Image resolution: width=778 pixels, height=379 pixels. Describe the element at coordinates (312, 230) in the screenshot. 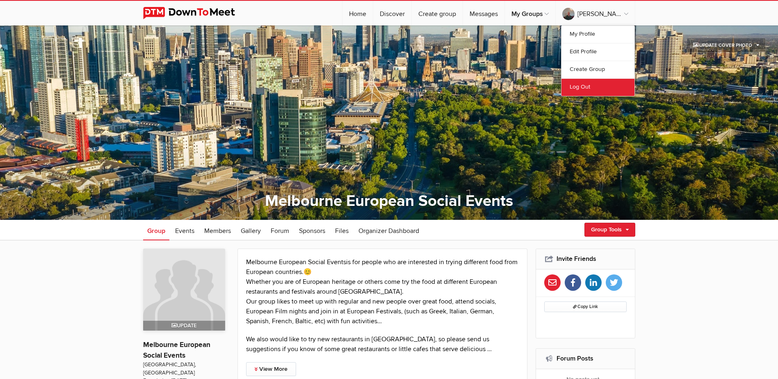

I see `a: Sponsors` at that location.